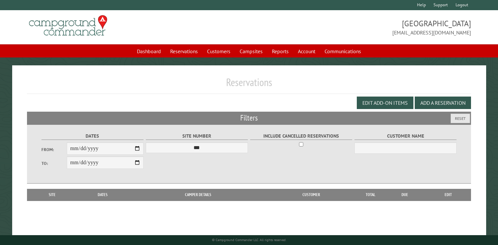 This screenshot has height=245, width=498. Describe the element at coordinates (301, 136) in the screenshot. I see `label: Include Cancelled Reservations` at that location.